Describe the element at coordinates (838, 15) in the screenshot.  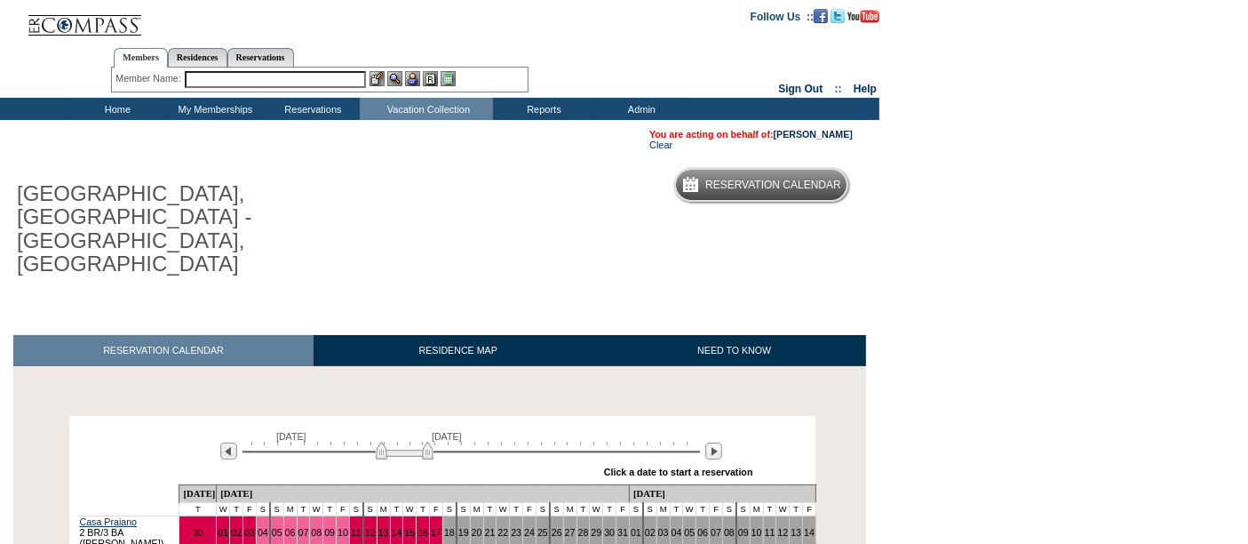
I see `a: Follow us on Twitter` at that location.